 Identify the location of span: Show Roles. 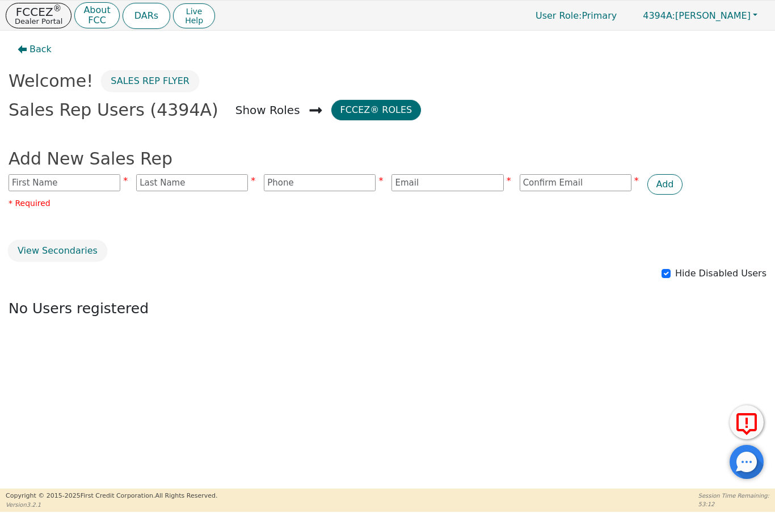
(268, 110).